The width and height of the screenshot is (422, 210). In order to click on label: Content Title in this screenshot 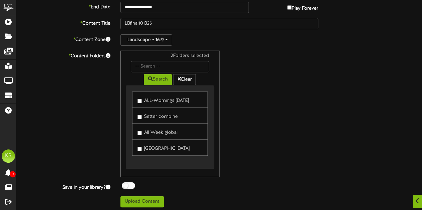, I will do `click(63, 22)`.